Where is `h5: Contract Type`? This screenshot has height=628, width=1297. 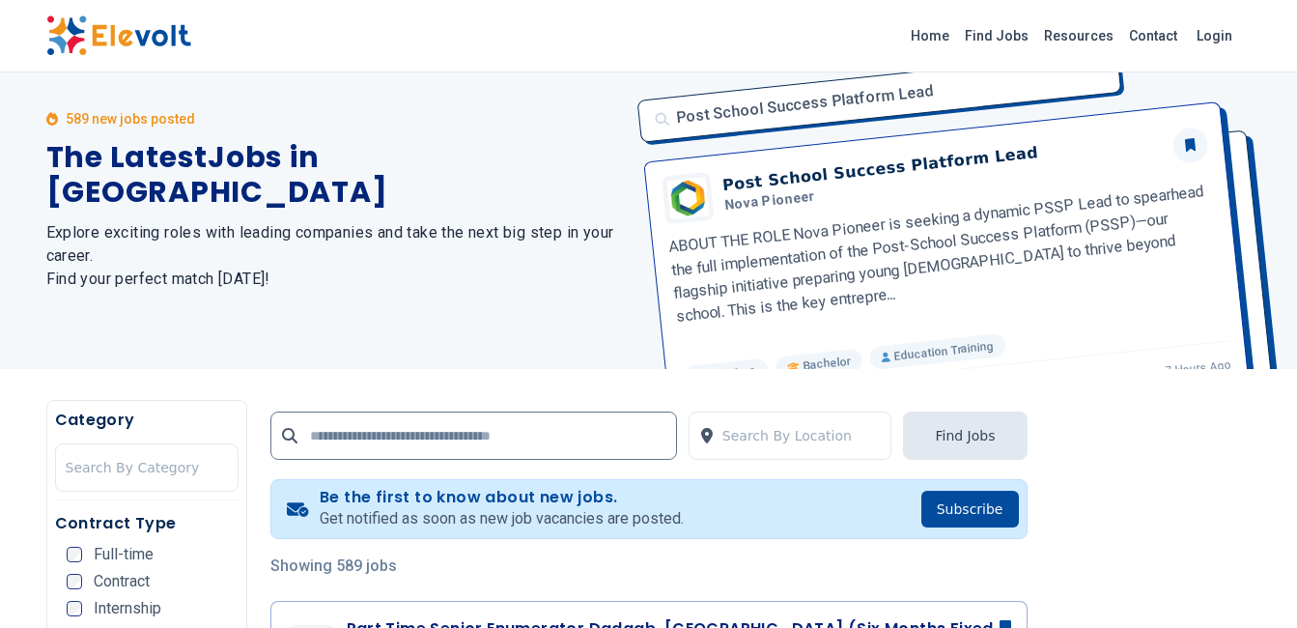 h5: Contract Type is located at coordinates (147, 523).